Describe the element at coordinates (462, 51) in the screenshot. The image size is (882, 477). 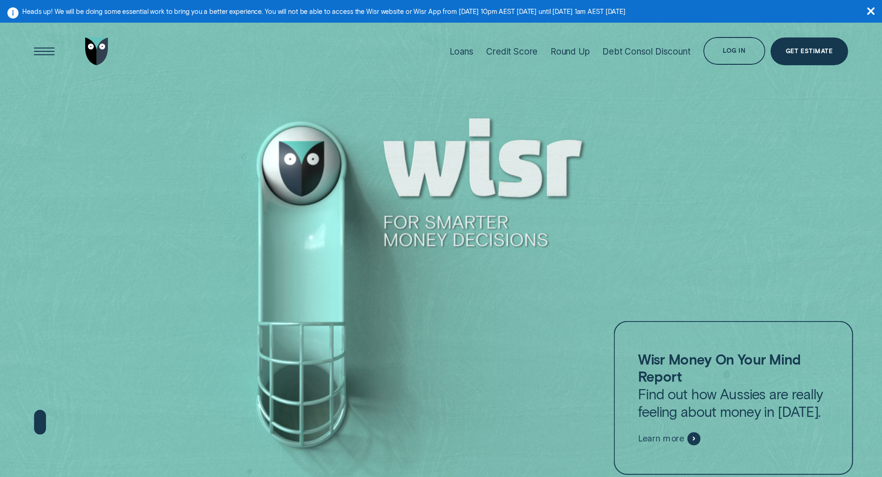
I see `a: Loans` at that location.